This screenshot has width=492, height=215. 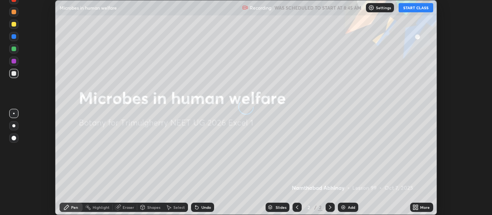 I want to click on div: Slides, so click(x=281, y=207).